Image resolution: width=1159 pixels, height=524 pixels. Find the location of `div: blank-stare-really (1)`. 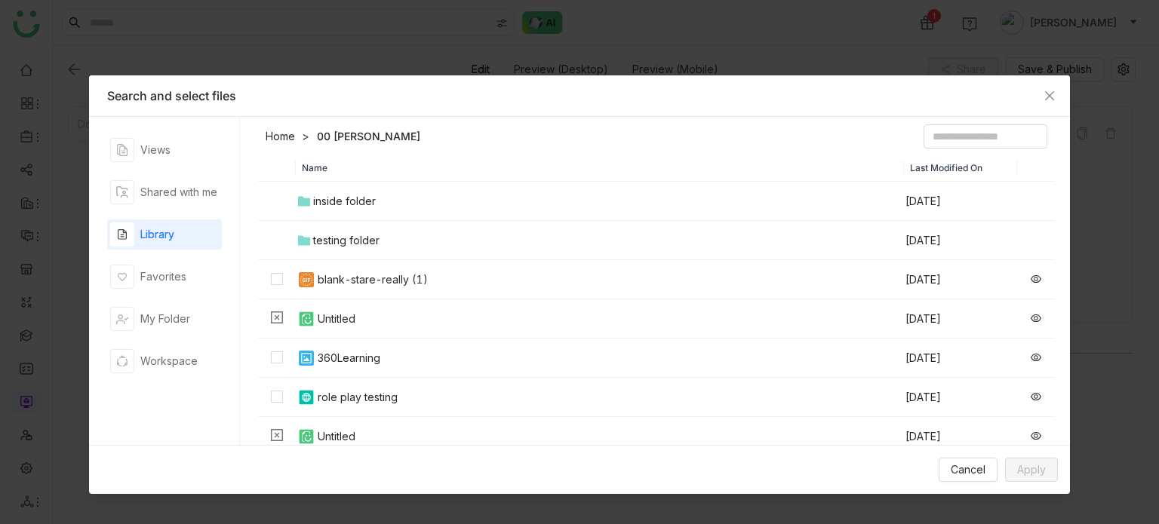

div: blank-stare-really (1) is located at coordinates (373, 280).